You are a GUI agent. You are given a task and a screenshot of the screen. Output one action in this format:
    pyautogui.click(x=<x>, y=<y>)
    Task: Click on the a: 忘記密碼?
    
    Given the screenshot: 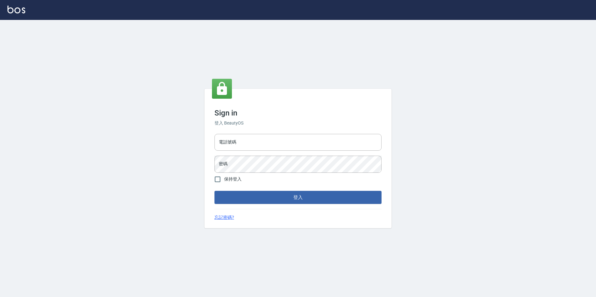 What is the action you would take?
    pyautogui.click(x=224, y=218)
    